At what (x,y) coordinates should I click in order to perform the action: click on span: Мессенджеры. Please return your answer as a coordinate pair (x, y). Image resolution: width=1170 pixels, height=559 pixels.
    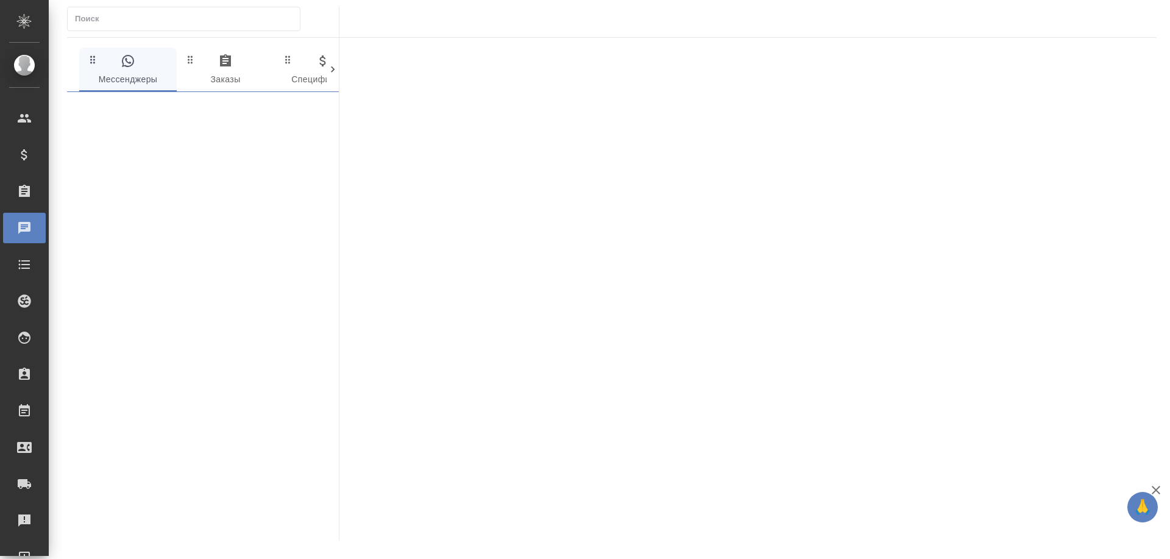
    Looking at the image, I should click on (128, 70).